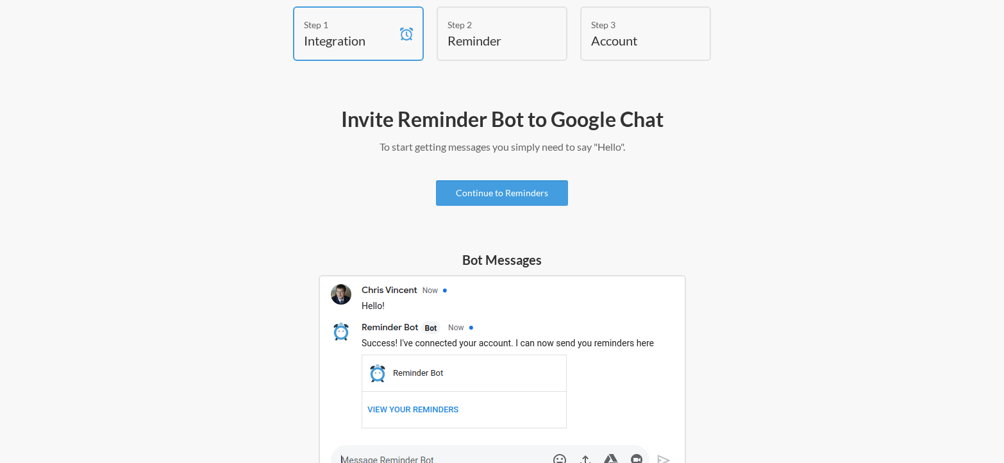 This screenshot has width=1004, height=463. What do you see at coordinates (502, 193) in the screenshot?
I see `a: Continue to Reminders` at bounding box center [502, 193].